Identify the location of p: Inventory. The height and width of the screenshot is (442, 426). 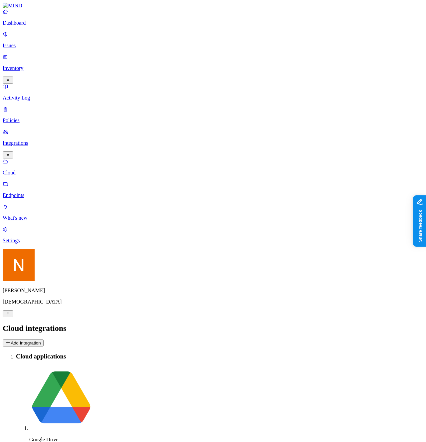
(213, 68).